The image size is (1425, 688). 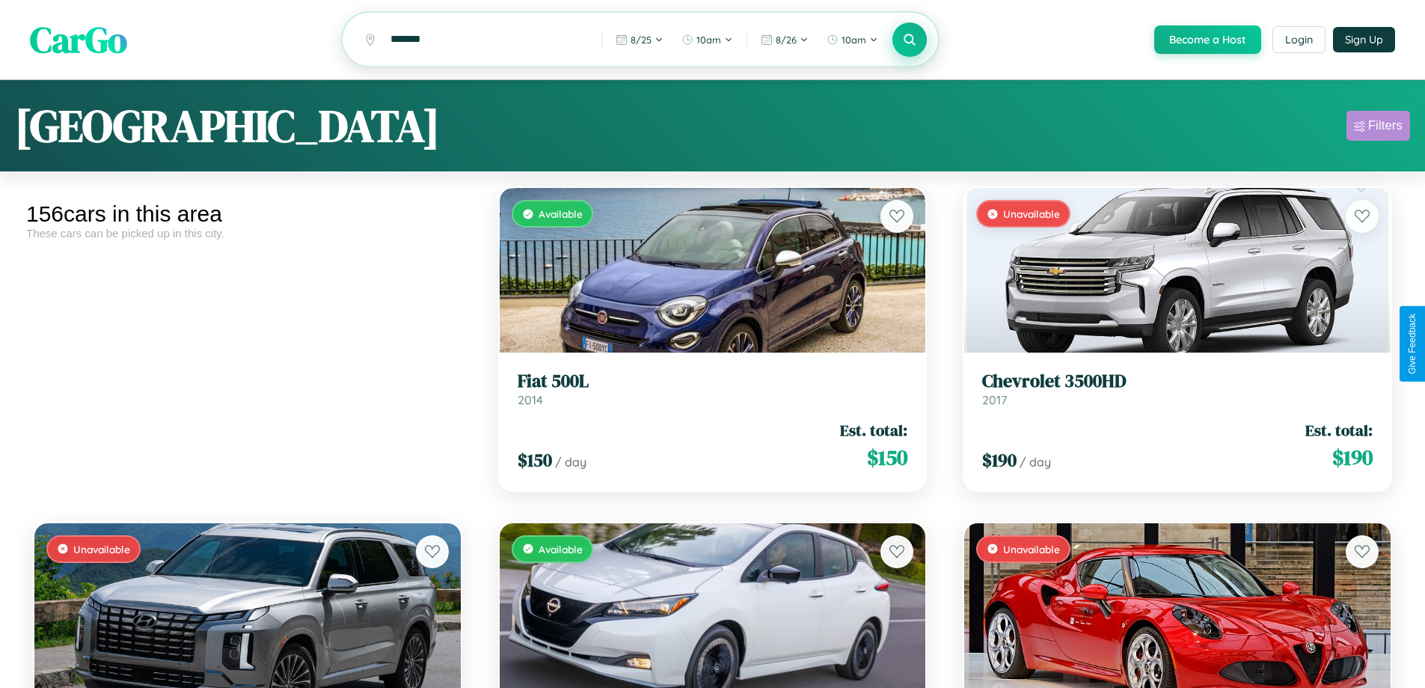 What do you see at coordinates (1413, 343) in the screenshot?
I see `div: Give Feedback` at bounding box center [1413, 343].